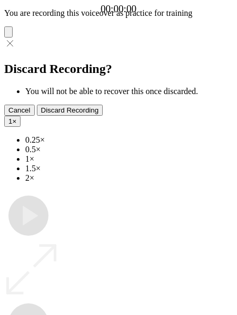 This screenshot has height=315, width=237. What do you see at coordinates (119, 9) in the screenshot?
I see `a: 00:00:00` at bounding box center [119, 9].